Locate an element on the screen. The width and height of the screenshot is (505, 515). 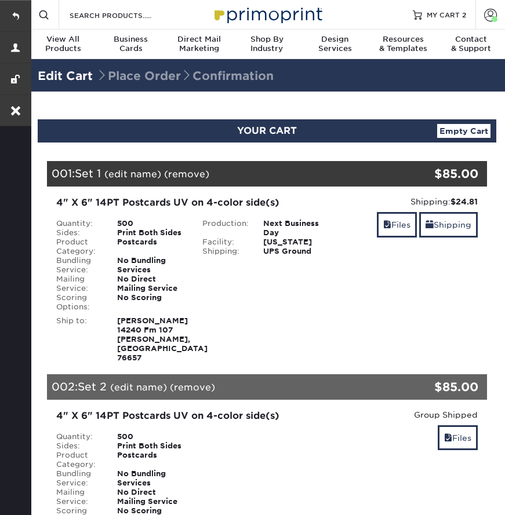
span: View All is located at coordinates (63, 39).